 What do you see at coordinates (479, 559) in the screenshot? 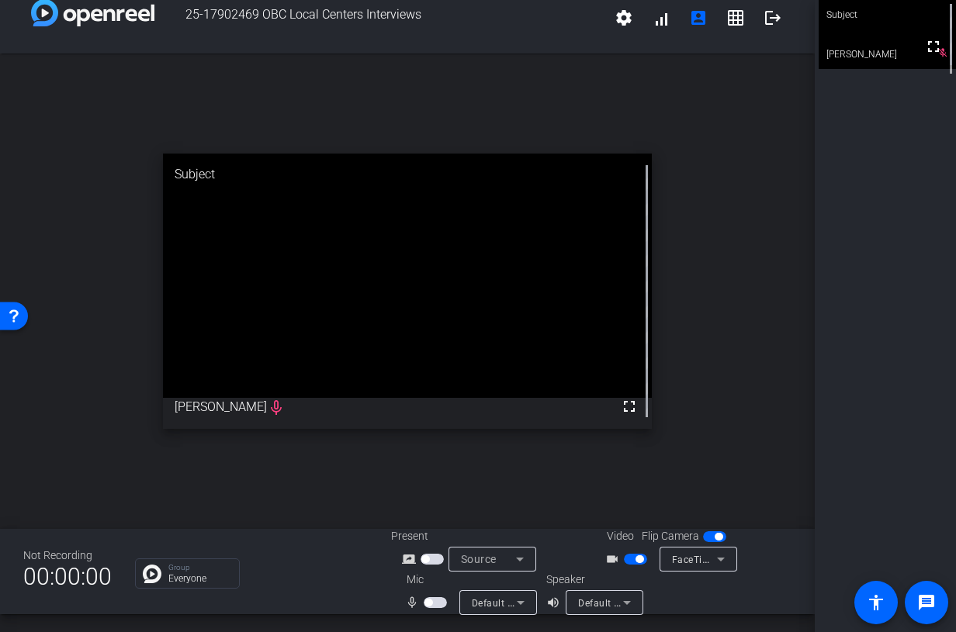
I see `span: Source` at bounding box center [479, 559].